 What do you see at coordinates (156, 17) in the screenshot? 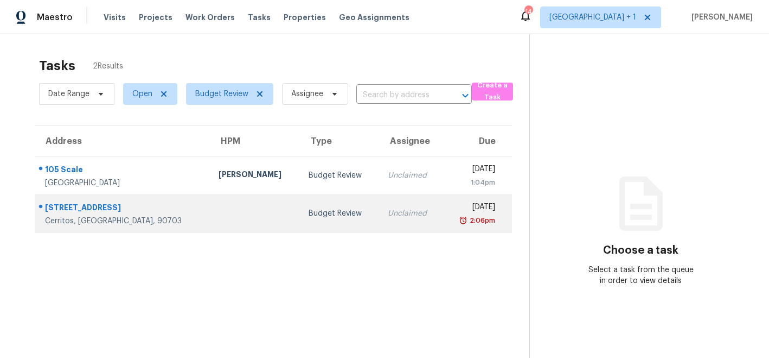
I see `span: Projects` at bounding box center [156, 17].